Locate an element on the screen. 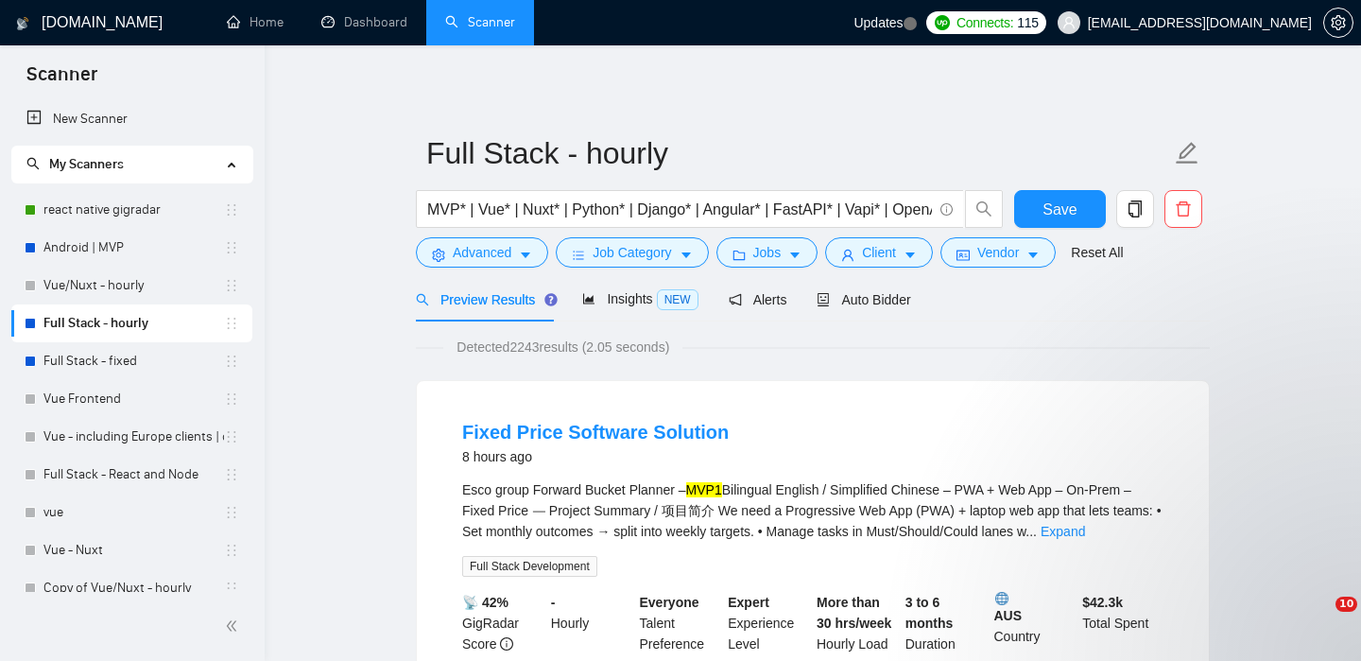 The width and height of the screenshot is (1361, 661). span: Preview Results is located at coordinates (484, 300).